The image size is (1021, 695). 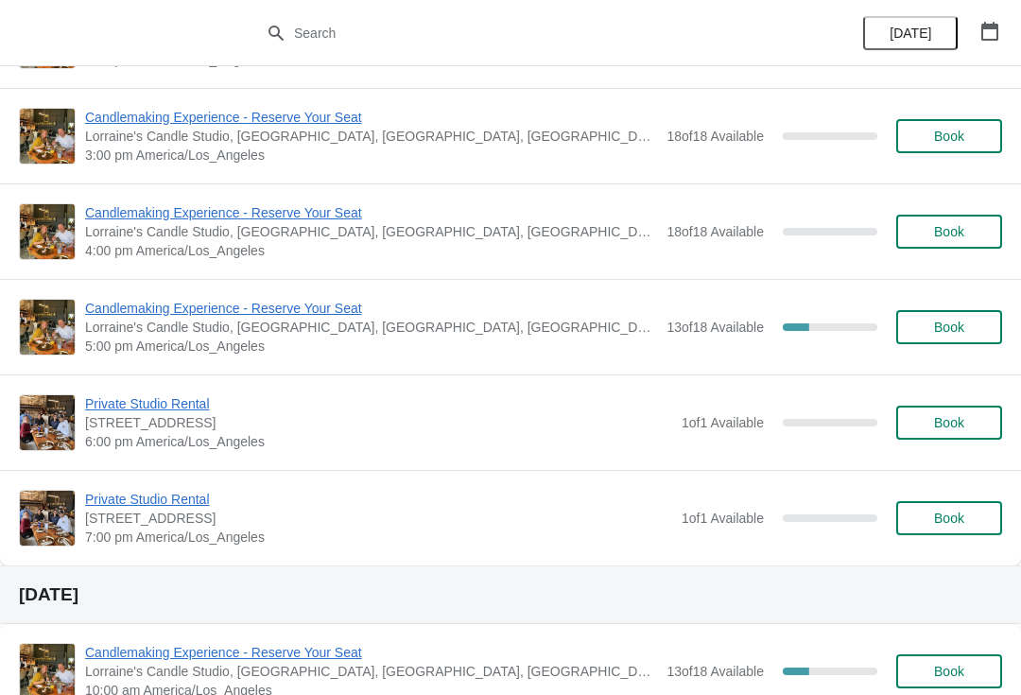 I want to click on img: Private Studio Rental | 215 Market St suite 1a, Seabrook, WA 98571, USA | 6:00 pm America/Los_Ang..., so click(x=47, y=423).